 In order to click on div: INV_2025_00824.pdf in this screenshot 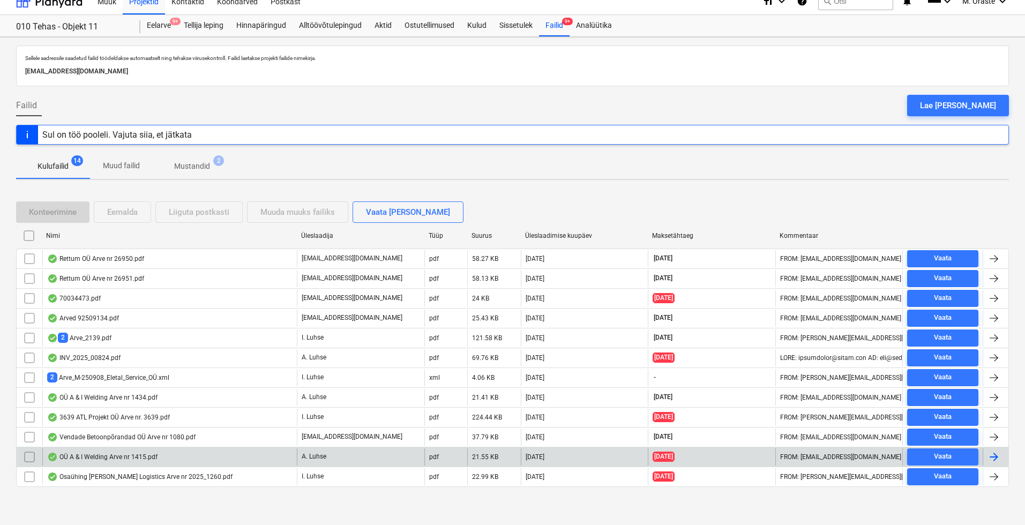, I will do `click(84, 358)`.